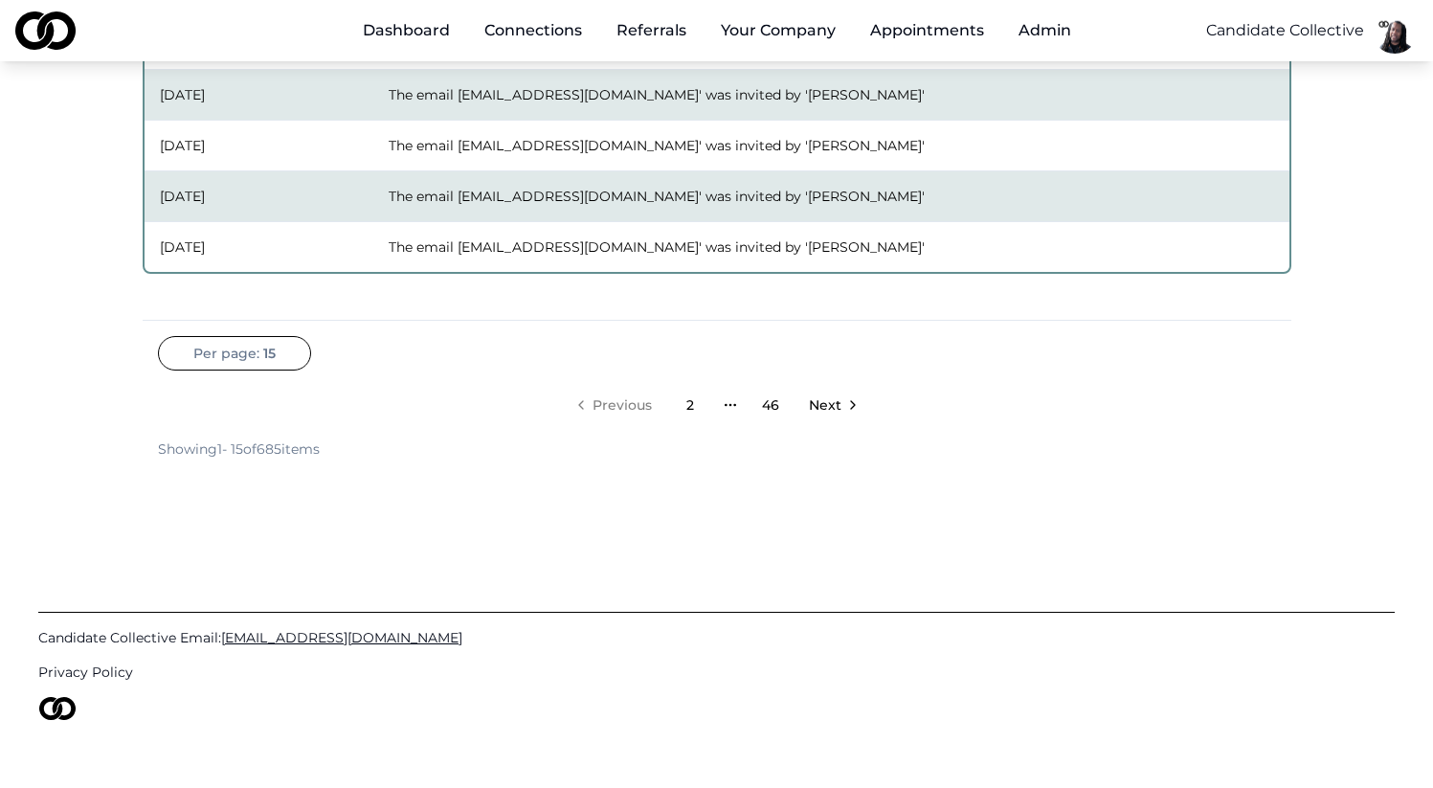 This screenshot has width=1433, height=788. I want to click on a: Go to next page, so click(832, 405).